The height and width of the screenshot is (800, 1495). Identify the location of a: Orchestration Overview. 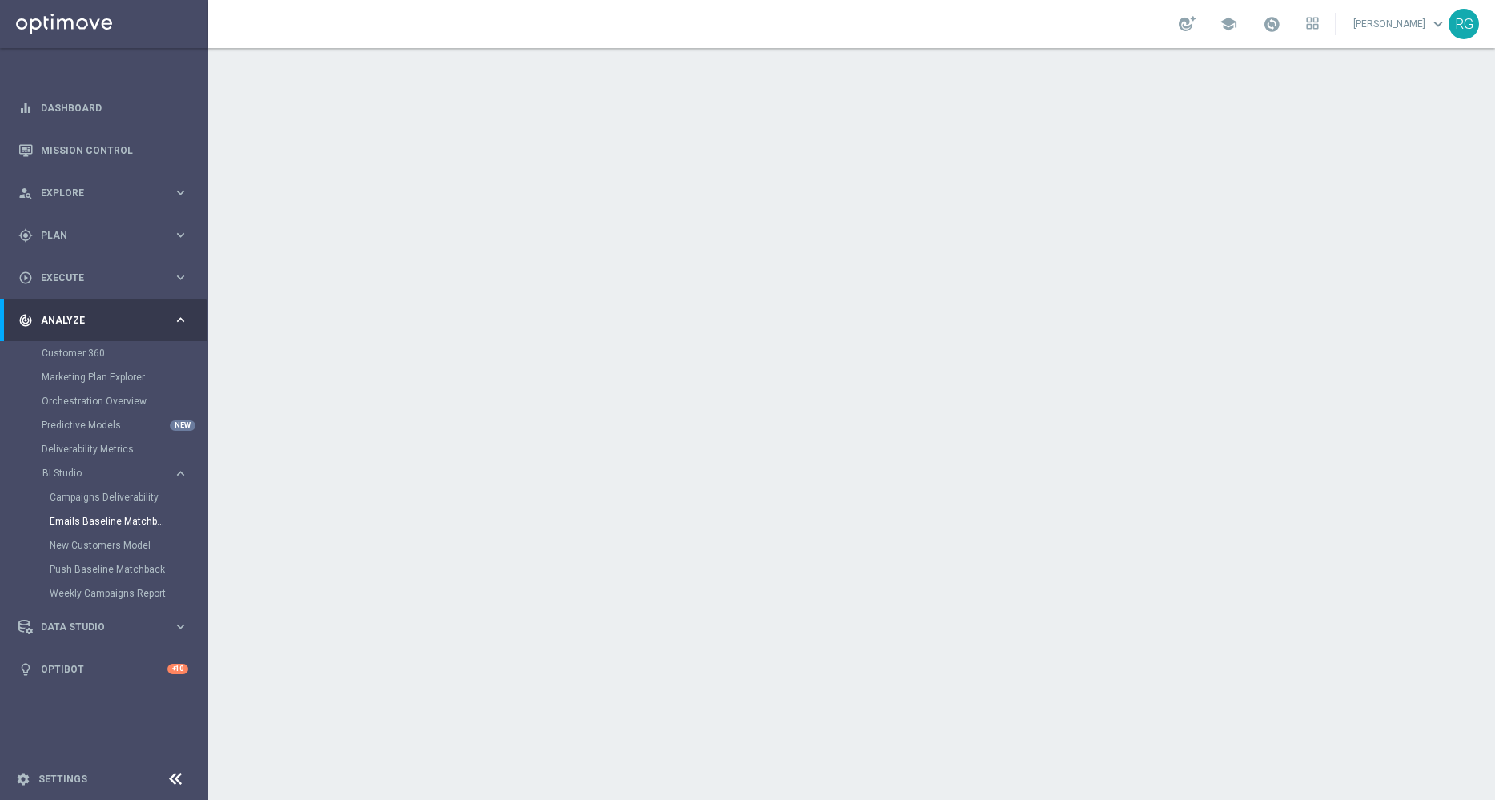
(104, 401).